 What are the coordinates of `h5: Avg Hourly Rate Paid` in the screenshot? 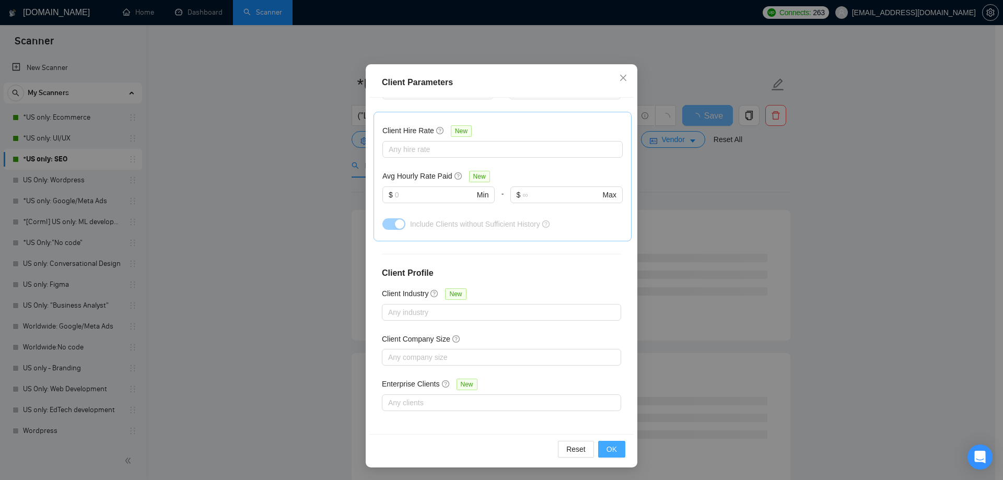 It's located at (418, 176).